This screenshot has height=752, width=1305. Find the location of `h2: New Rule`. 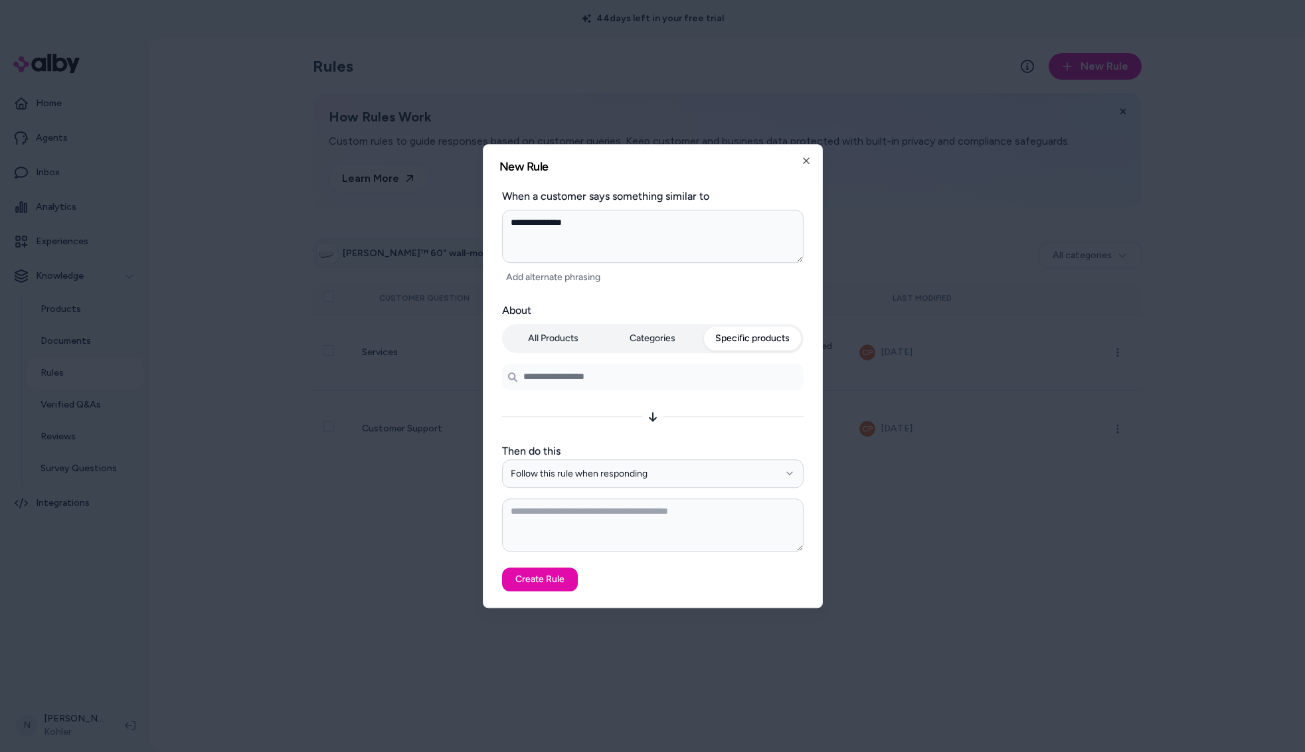

h2: New Rule is located at coordinates (653, 167).